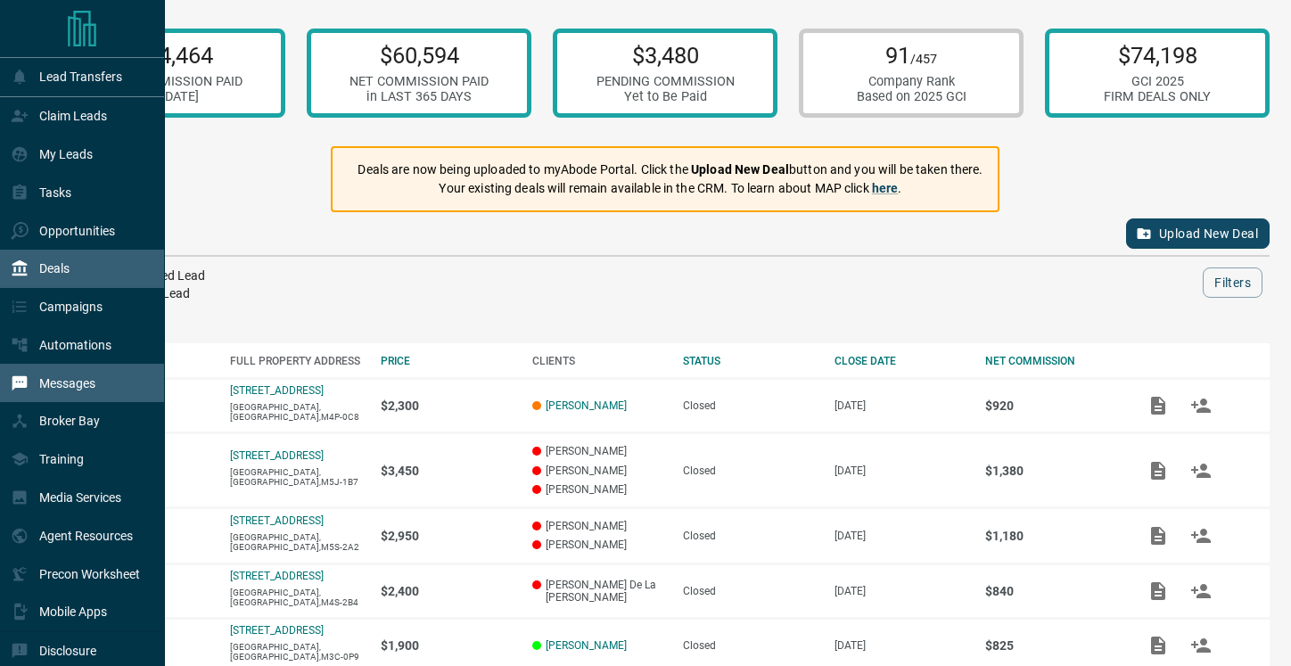 This screenshot has height=666, width=1291. What do you see at coordinates (1157, 55) in the screenshot?
I see `p: $74,198` at bounding box center [1157, 55].